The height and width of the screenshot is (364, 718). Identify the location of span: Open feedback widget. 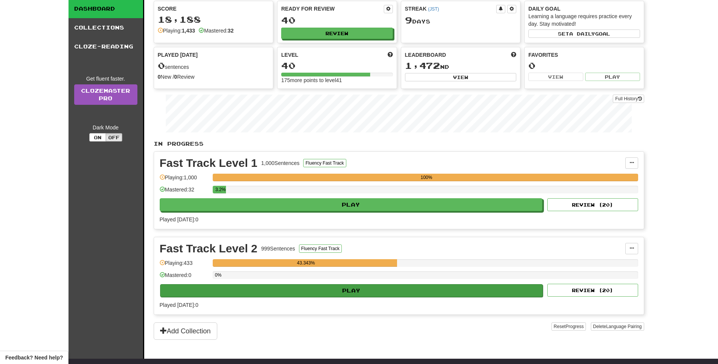
(34, 358).